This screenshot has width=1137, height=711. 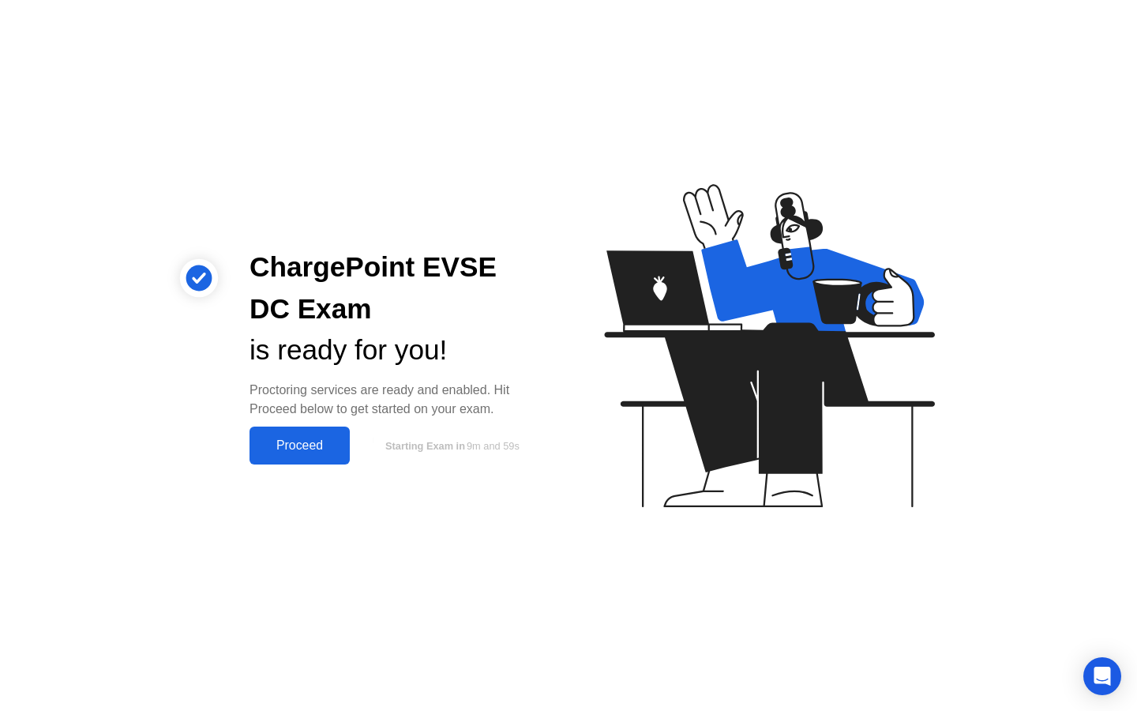 What do you see at coordinates (299, 445) in the screenshot?
I see `button: Proceed` at bounding box center [299, 445].